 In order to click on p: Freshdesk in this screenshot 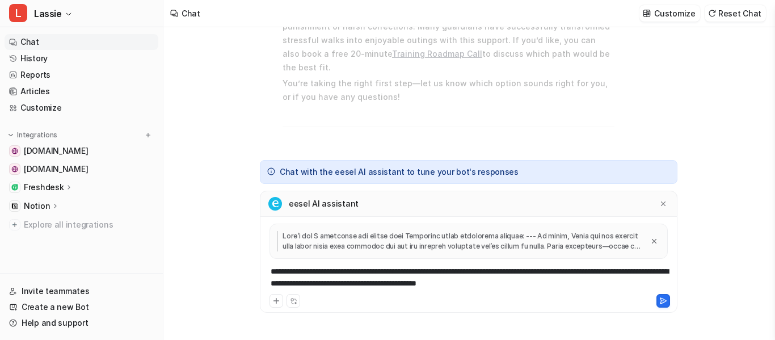, I will do `click(44, 187)`.